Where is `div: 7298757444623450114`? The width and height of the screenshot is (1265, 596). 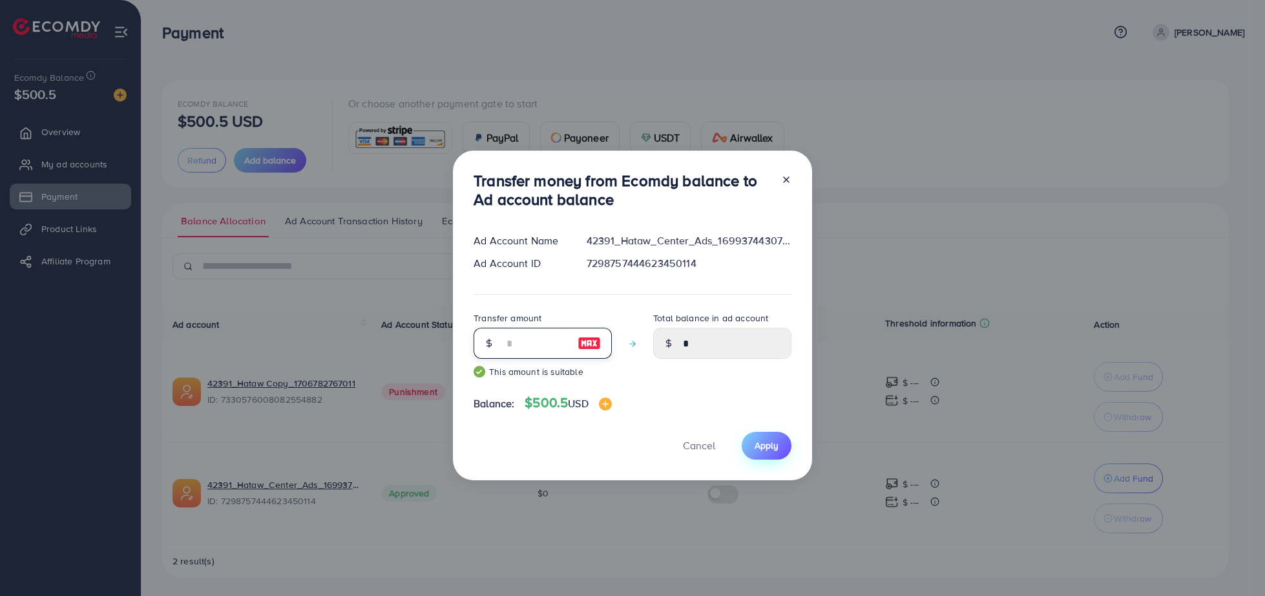
div: 7298757444623450114 is located at coordinates (689, 263).